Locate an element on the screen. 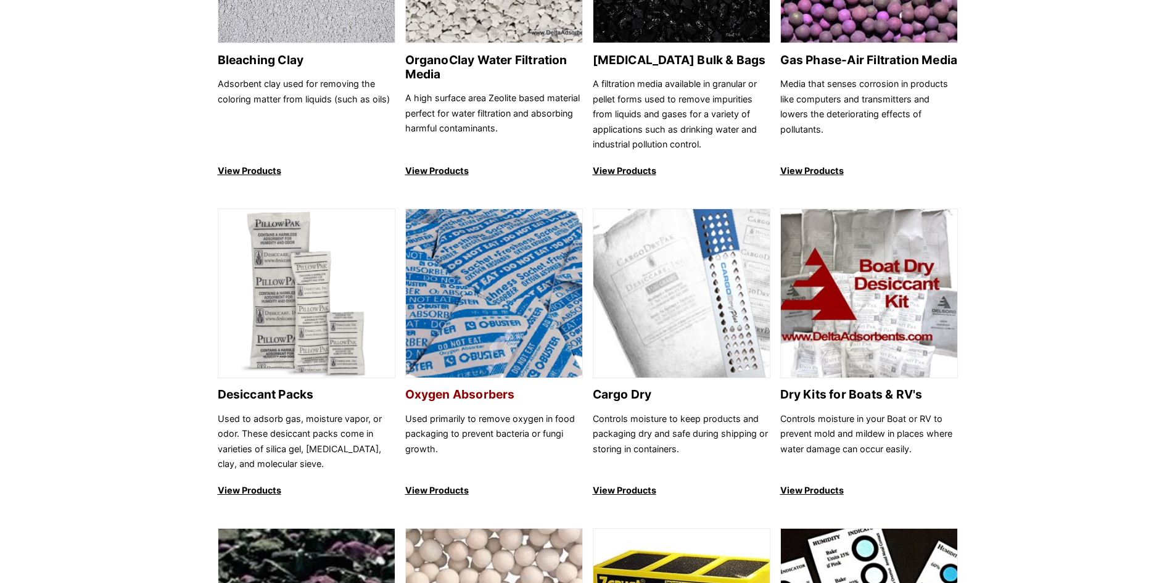 Image resolution: width=1175 pixels, height=583 pixels. img: Desiccant Packs is located at coordinates (307, 294).